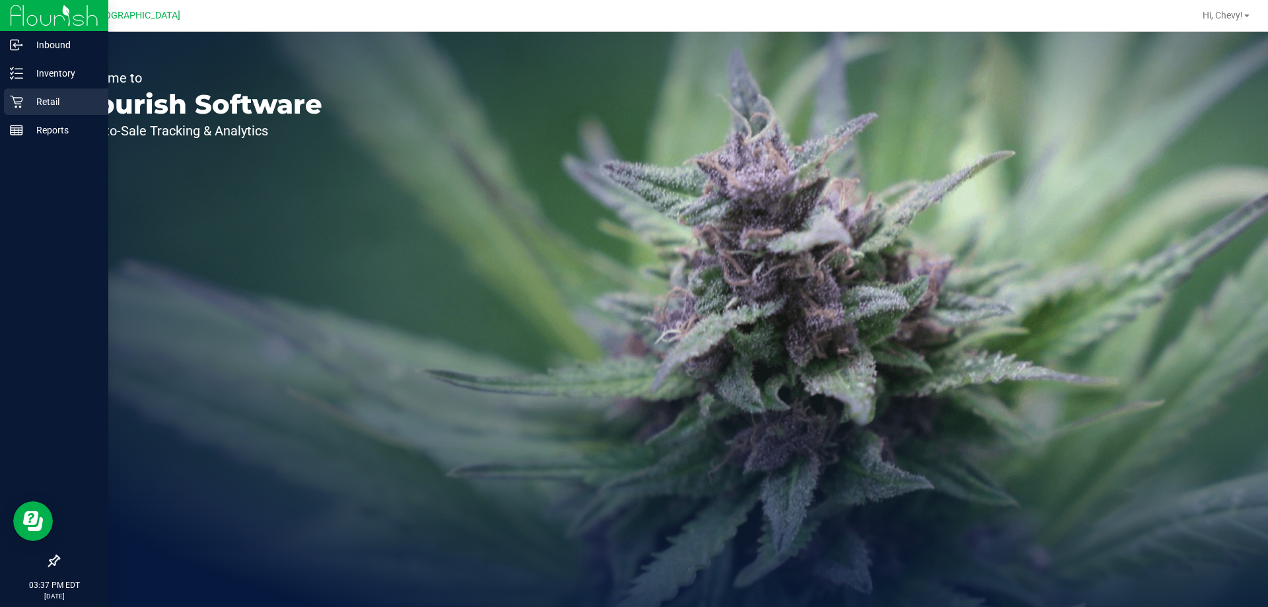 The width and height of the screenshot is (1268, 607). What do you see at coordinates (63, 45) in the screenshot?
I see `p: Inbound` at bounding box center [63, 45].